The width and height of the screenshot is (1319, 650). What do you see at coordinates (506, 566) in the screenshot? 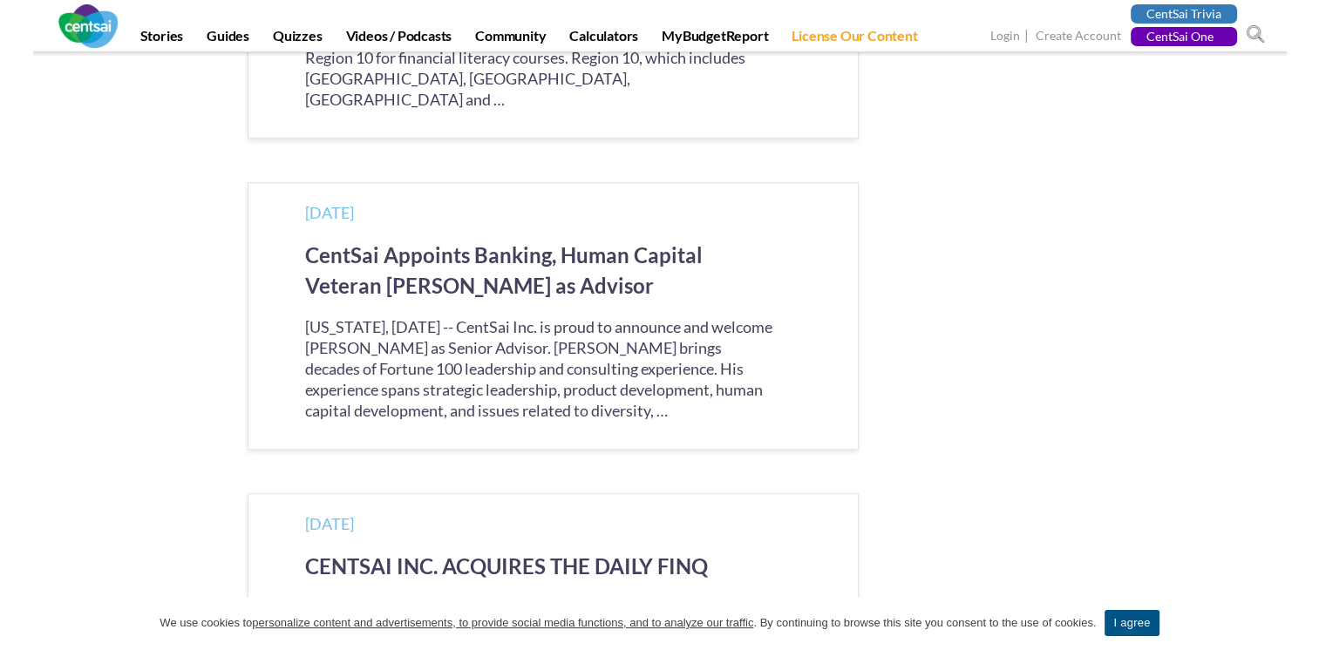
I see `a: CENTSAI INC. ACQUIRES THE DAILY FINQ` at bounding box center [506, 566].